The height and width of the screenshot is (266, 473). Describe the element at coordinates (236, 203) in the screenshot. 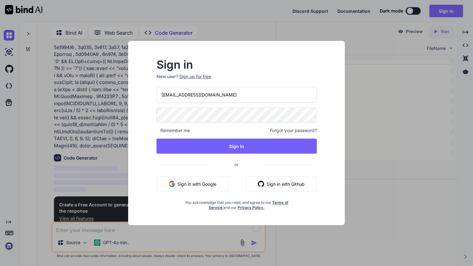

I see `div: You acknowledge that you read, and agree to our and our` at that location.